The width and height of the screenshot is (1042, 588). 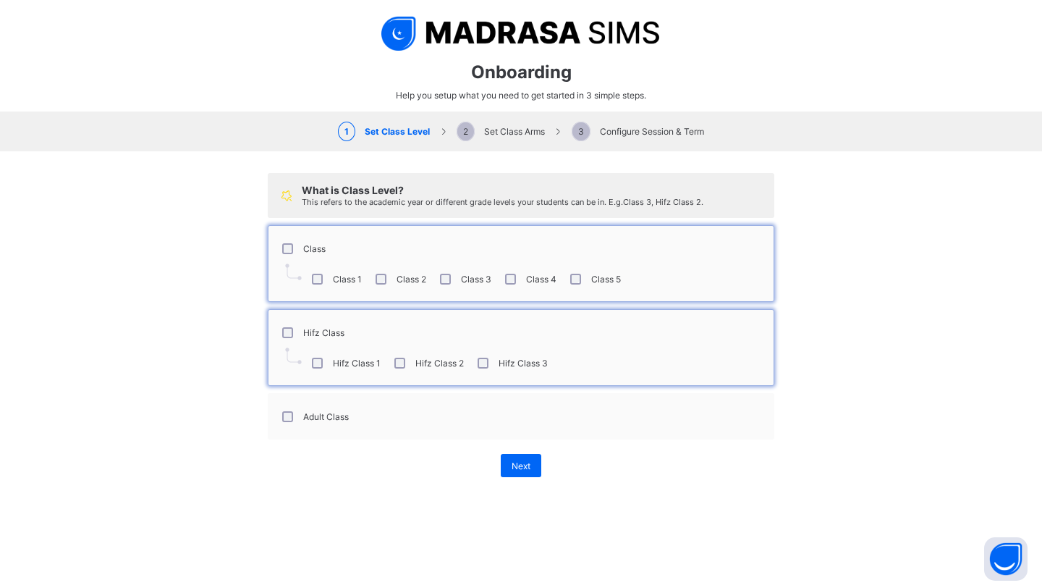 What do you see at coordinates (521, 465) in the screenshot?
I see `span: Next` at bounding box center [521, 465].